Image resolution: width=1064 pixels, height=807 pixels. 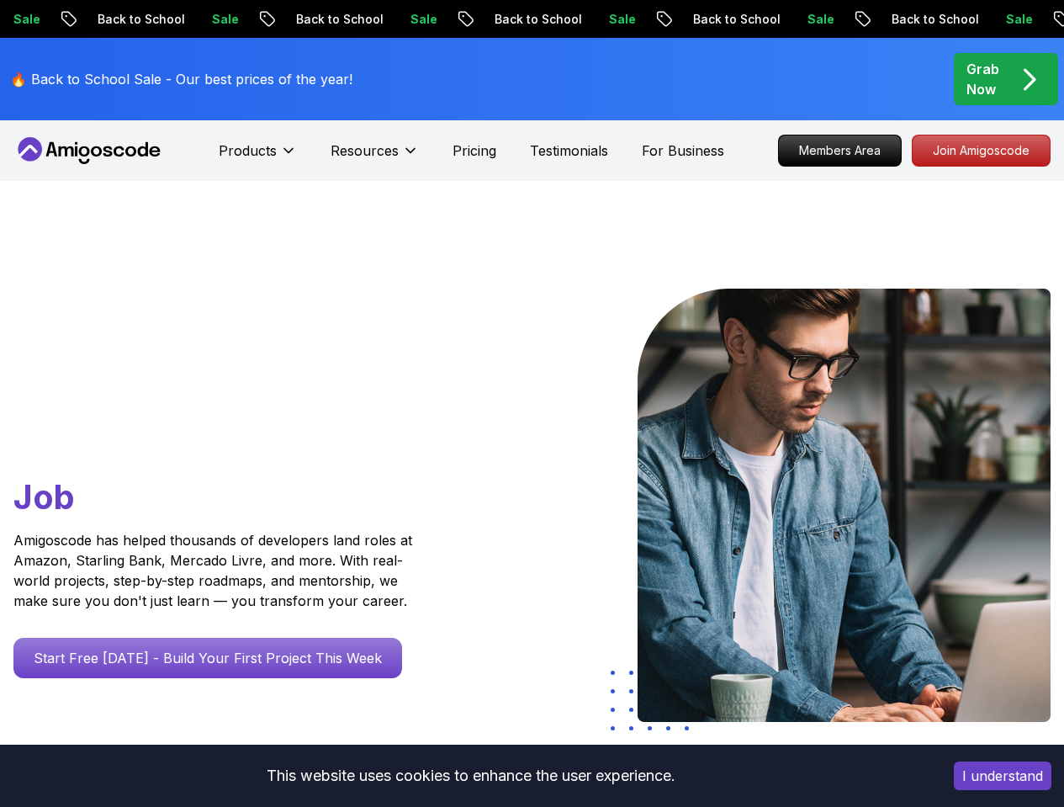 What do you see at coordinates (475, 151) in the screenshot?
I see `a: Pricing` at bounding box center [475, 151].